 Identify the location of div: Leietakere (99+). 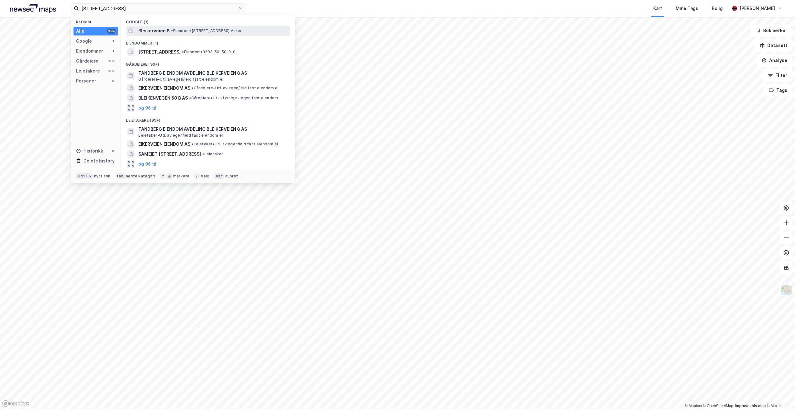
(208, 119).